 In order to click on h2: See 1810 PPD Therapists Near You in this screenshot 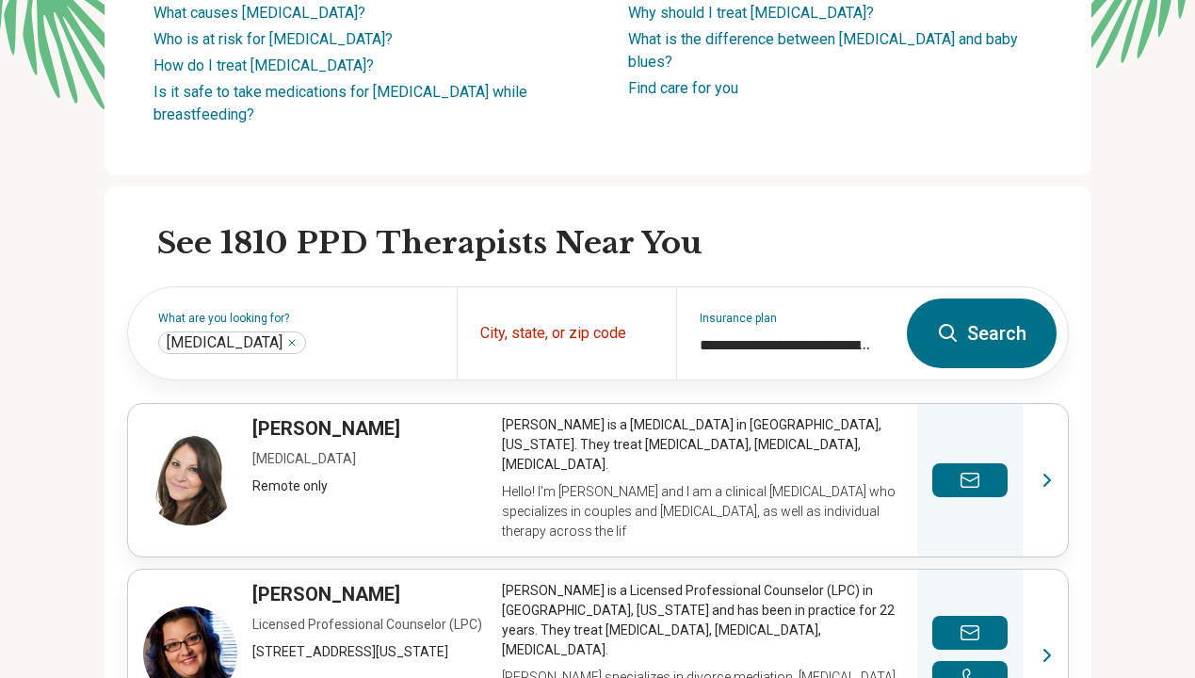, I will do `click(613, 244)`.